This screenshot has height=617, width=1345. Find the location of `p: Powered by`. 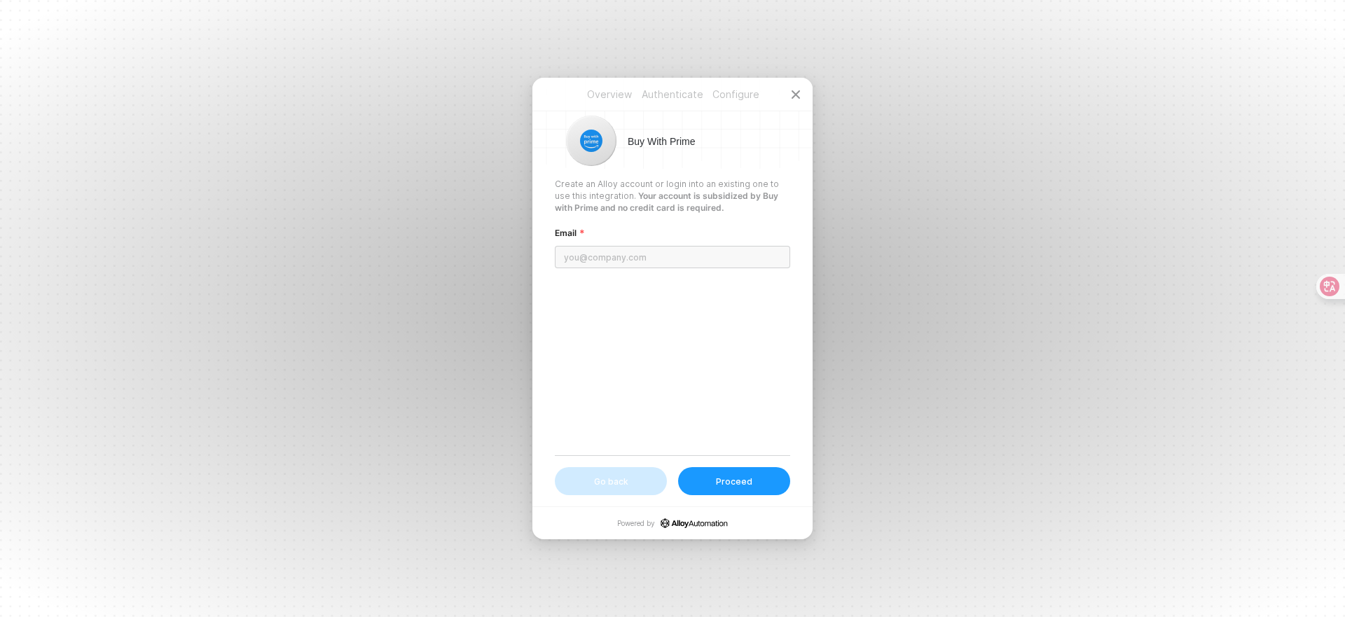

p: Powered by is located at coordinates (672, 523).